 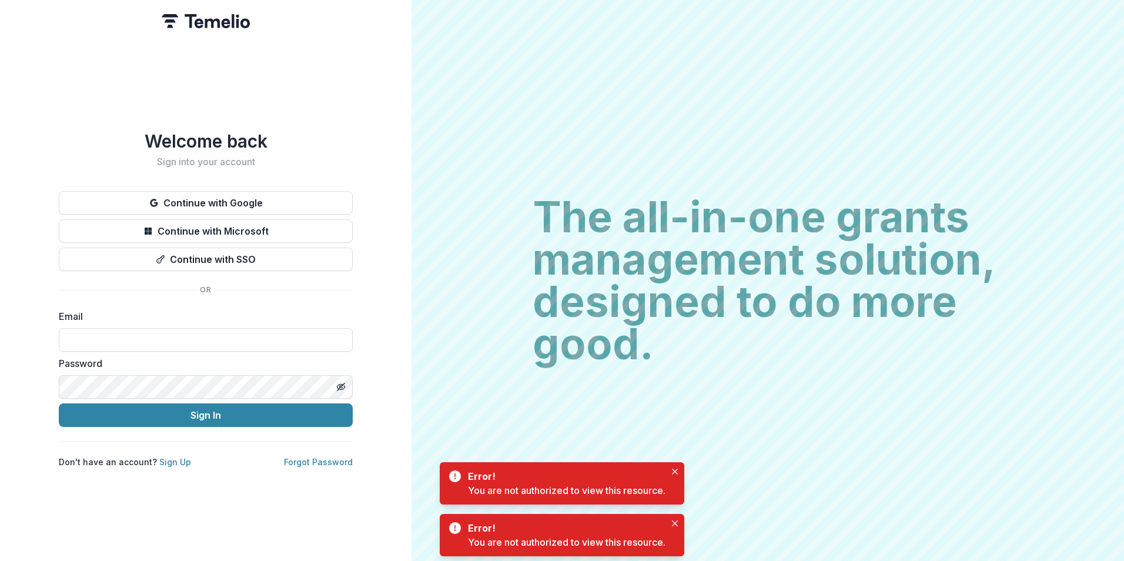 I want to click on p: Don't have an account?, so click(x=125, y=461).